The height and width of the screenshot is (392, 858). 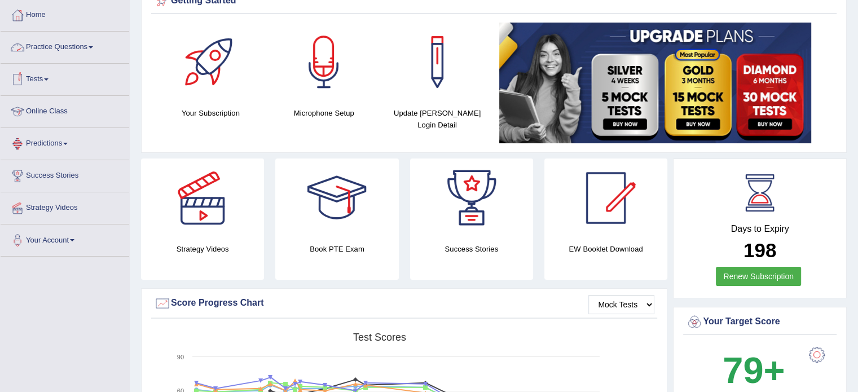 I want to click on a: Your Account, so click(x=65, y=239).